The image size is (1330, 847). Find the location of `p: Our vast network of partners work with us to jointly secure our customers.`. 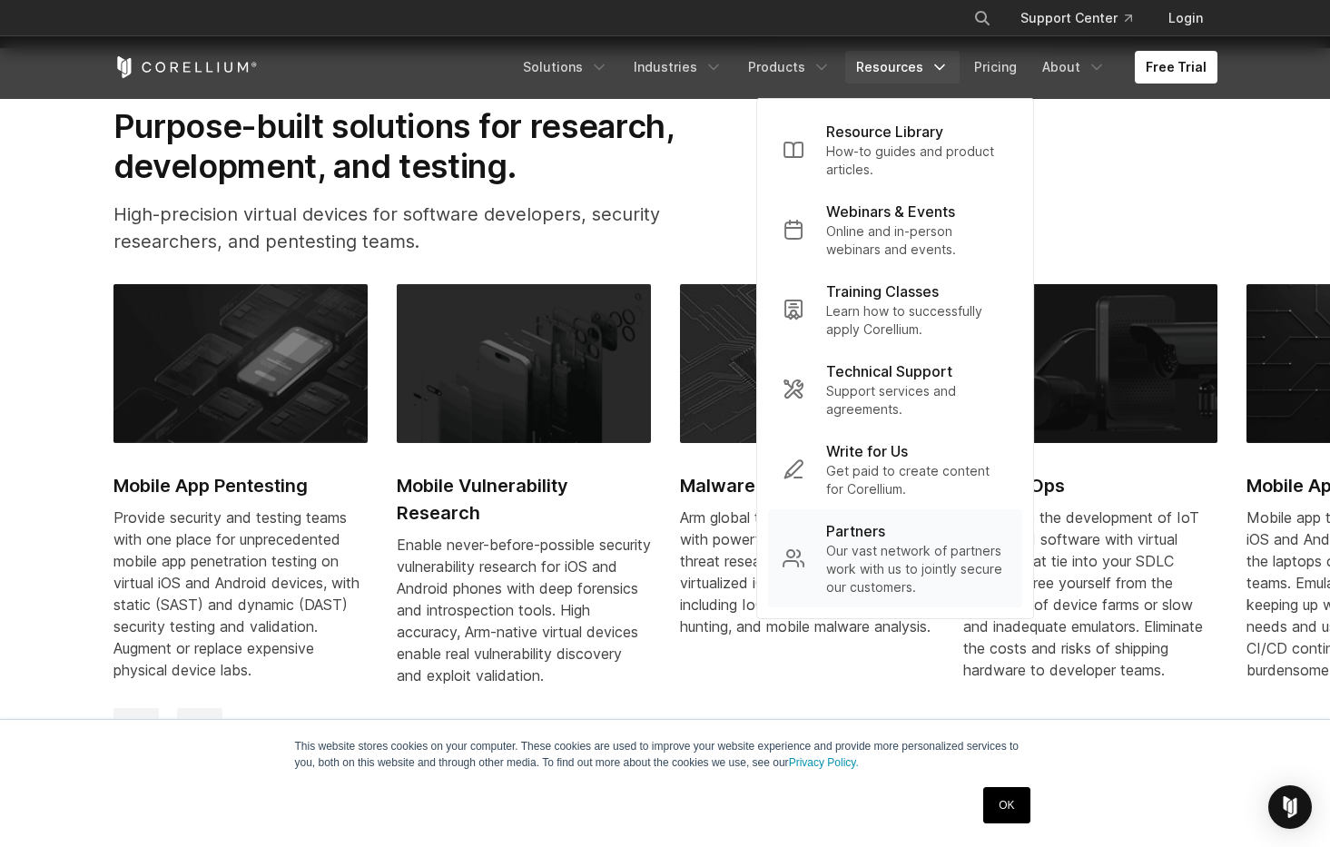

p: Our vast network of partners work with us to jointly secure our customers. is located at coordinates (917, 569).